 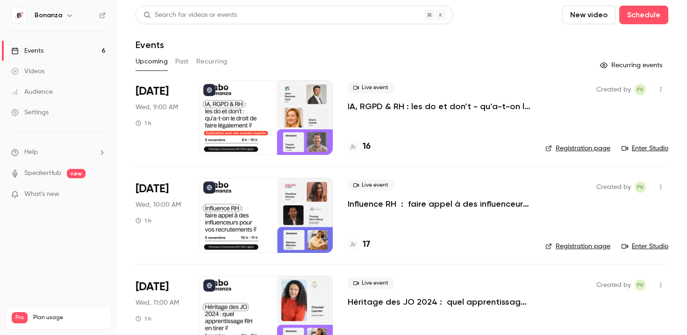 I want to click on a: IA, RGPD & RH : les do et don’t - qu’a-t-on le droit de faire légalement ?, so click(x=439, y=106).